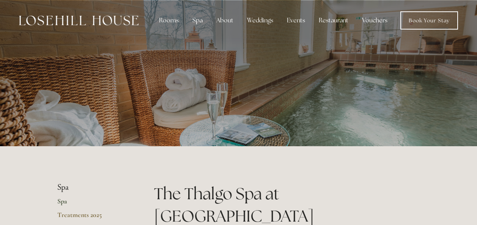  Describe the element at coordinates (429, 20) in the screenshot. I see `a: Book Your Stay` at that location.